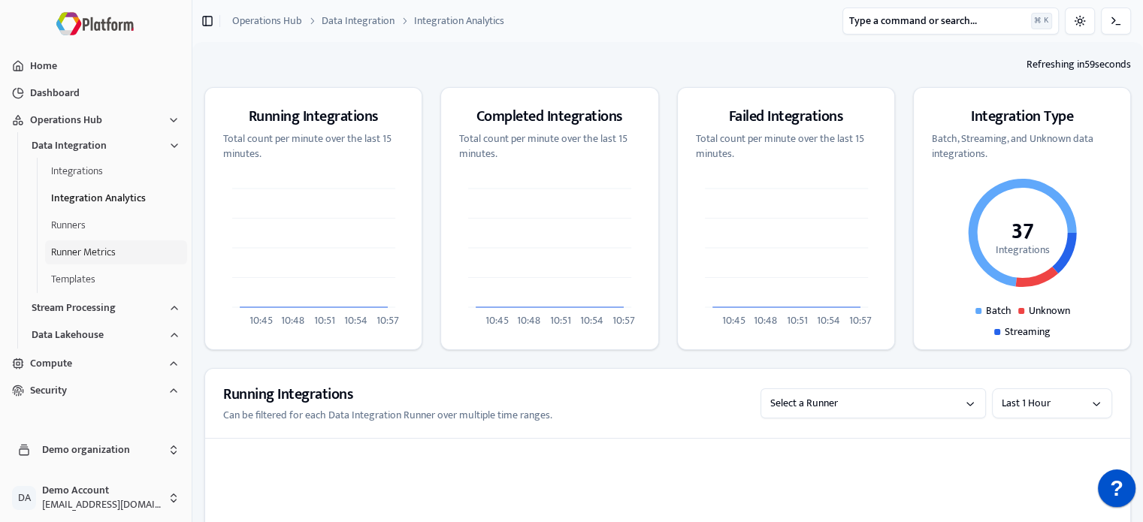 Image resolution: width=1143 pixels, height=522 pixels. I want to click on div: Streaming, so click(1022, 332).